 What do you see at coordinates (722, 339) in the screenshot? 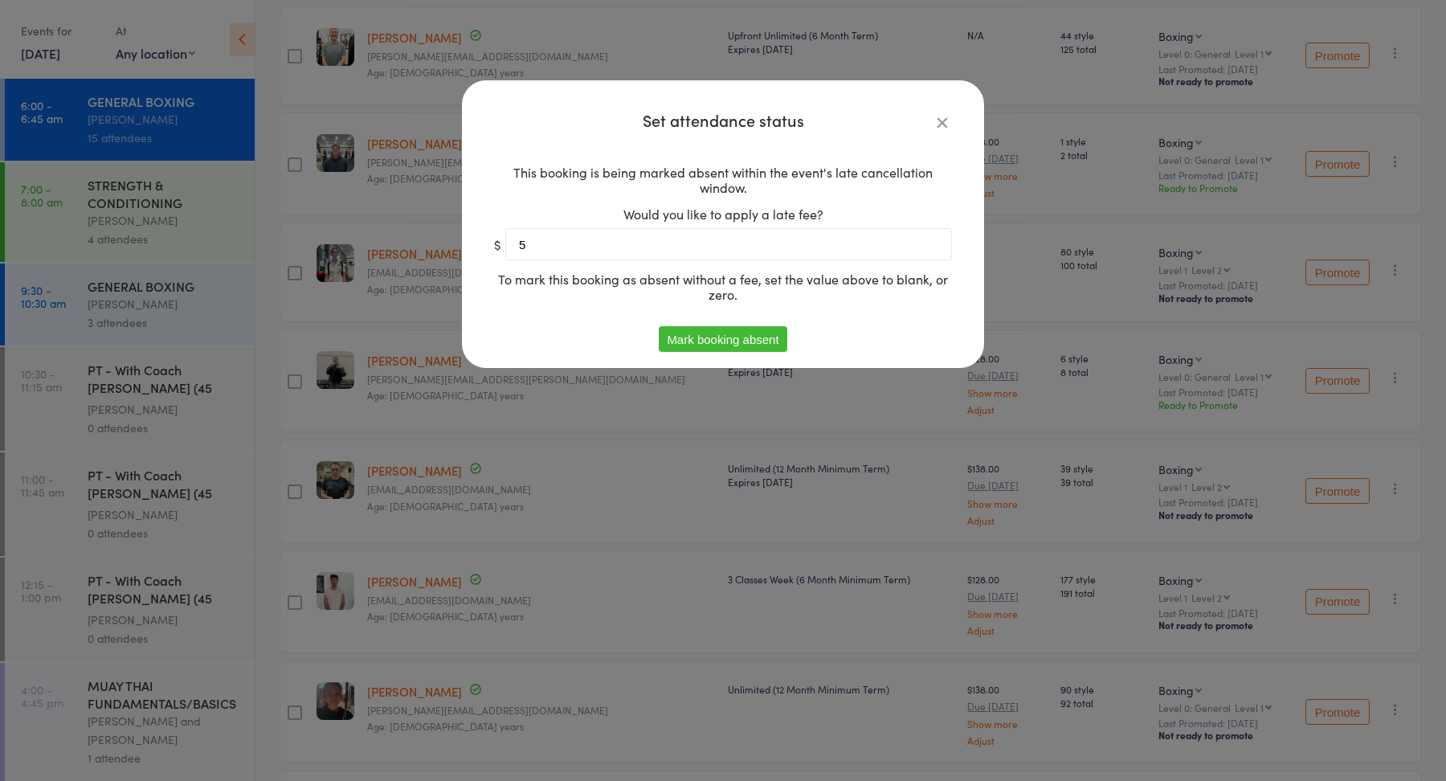
I see `button: Mark booking absent` at bounding box center [722, 339].